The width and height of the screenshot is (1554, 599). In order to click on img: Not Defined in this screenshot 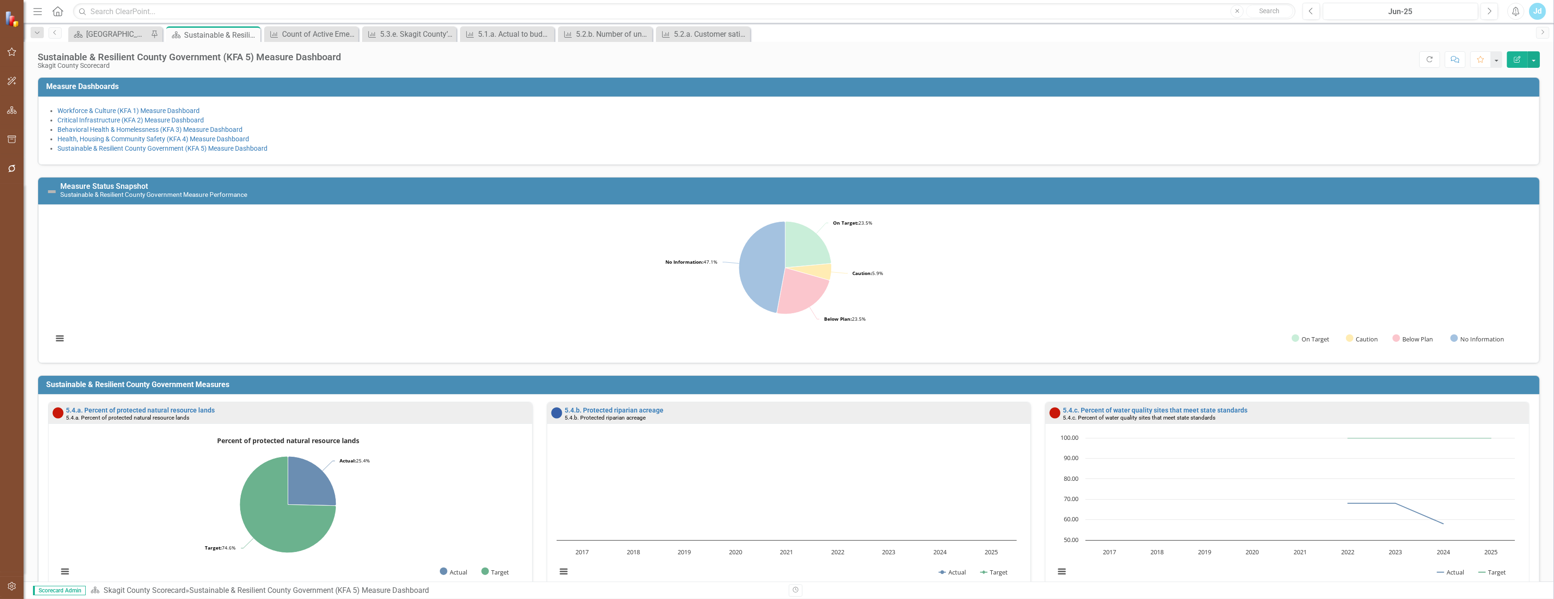, I will do `click(52, 192)`.